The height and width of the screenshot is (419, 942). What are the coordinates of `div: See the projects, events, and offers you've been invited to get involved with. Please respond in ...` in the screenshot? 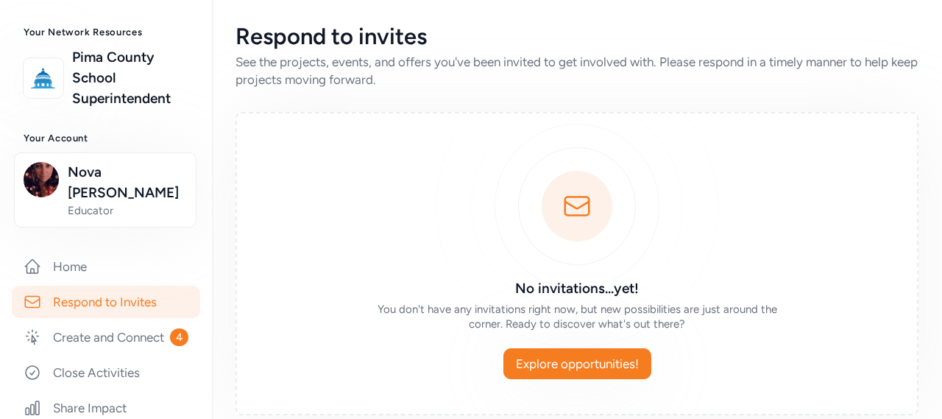 It's located at (577, 71).